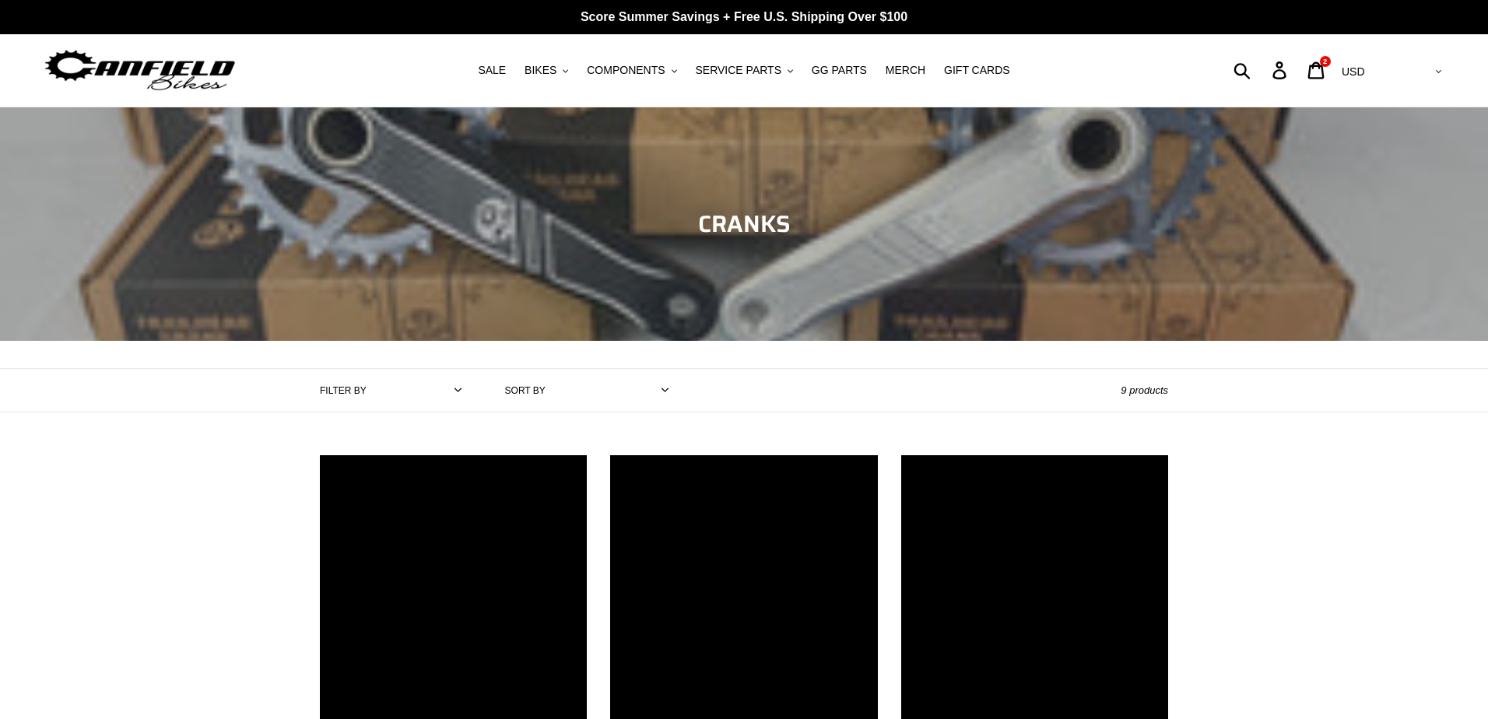 Image resolution: width=1488 pixels, height=719 pixels. What do you see at coordinates (492, 70) in the screenshot?
I see `span: SALE` at bounding box center [492, 70].